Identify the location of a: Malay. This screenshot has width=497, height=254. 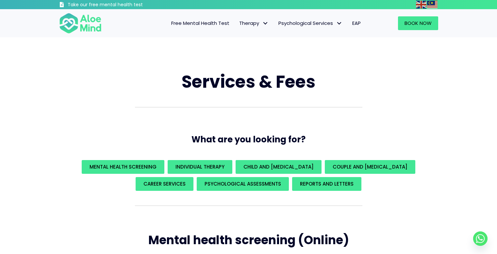
(433, 4).